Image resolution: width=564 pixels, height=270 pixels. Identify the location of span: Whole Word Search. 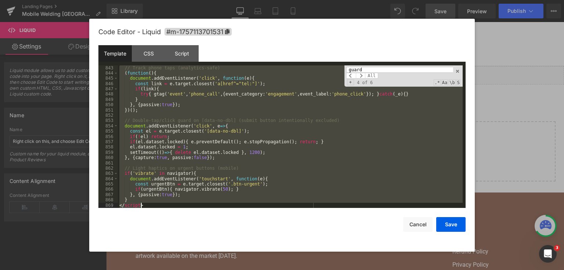
(452, 83).